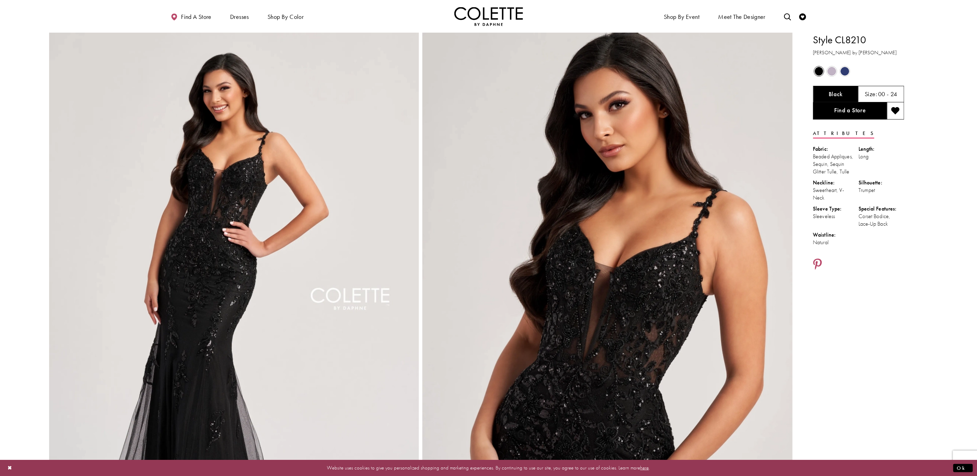 The width and height of the screenshot is (977, 476). I want to click on div: Corset Bodice, Lace-Up Back, so click(881, 220).